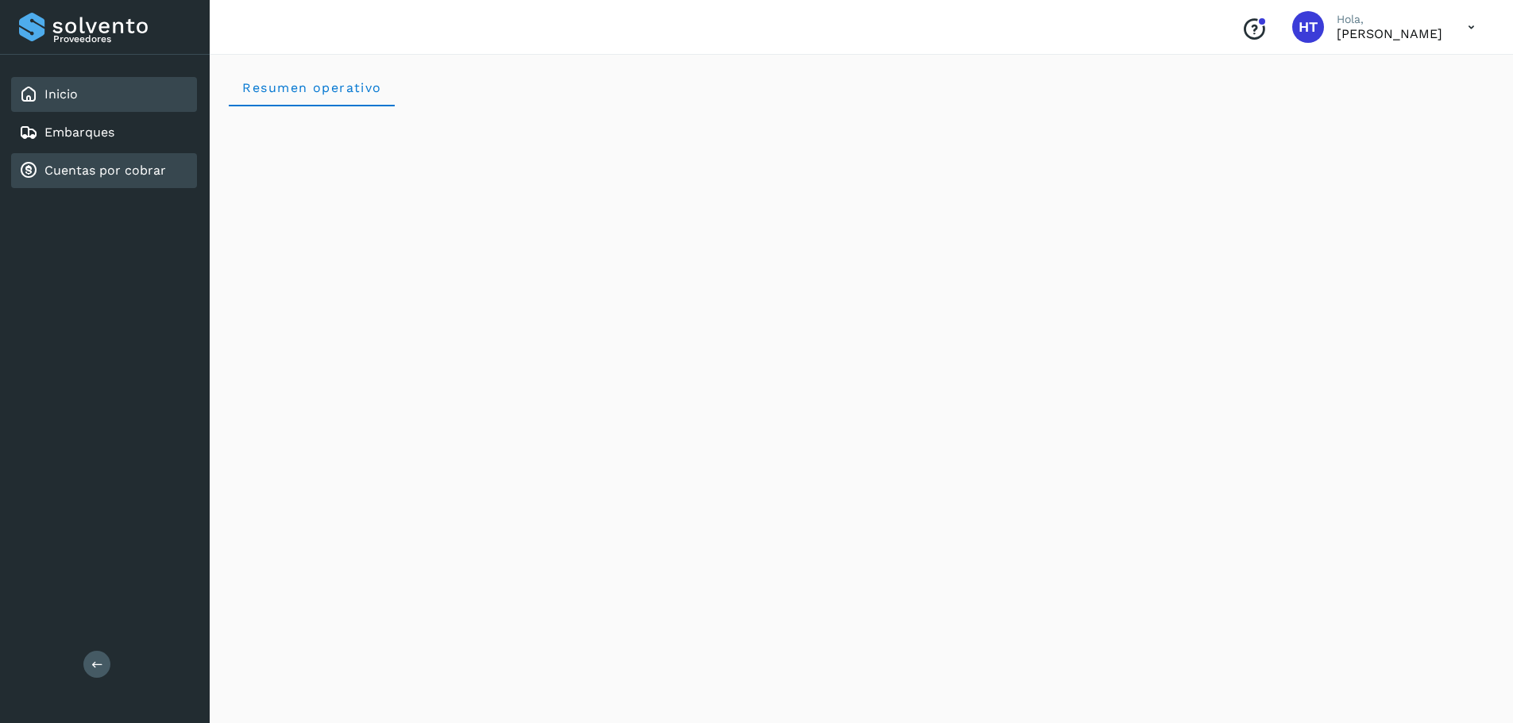  Describe the element at coordinates (1389, 19) in the screenshot. I see `p: Hola,` at that location.